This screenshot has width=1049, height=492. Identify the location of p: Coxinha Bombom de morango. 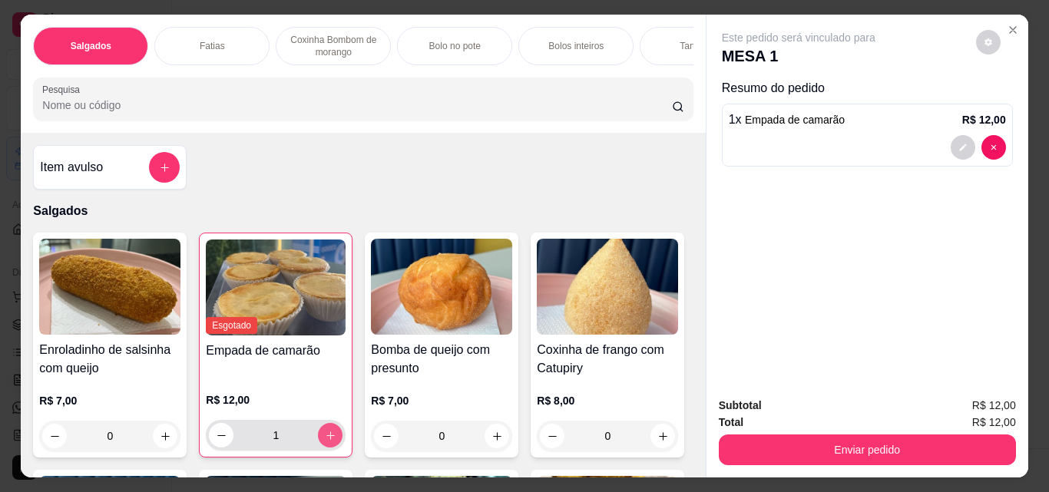
(333, 46).